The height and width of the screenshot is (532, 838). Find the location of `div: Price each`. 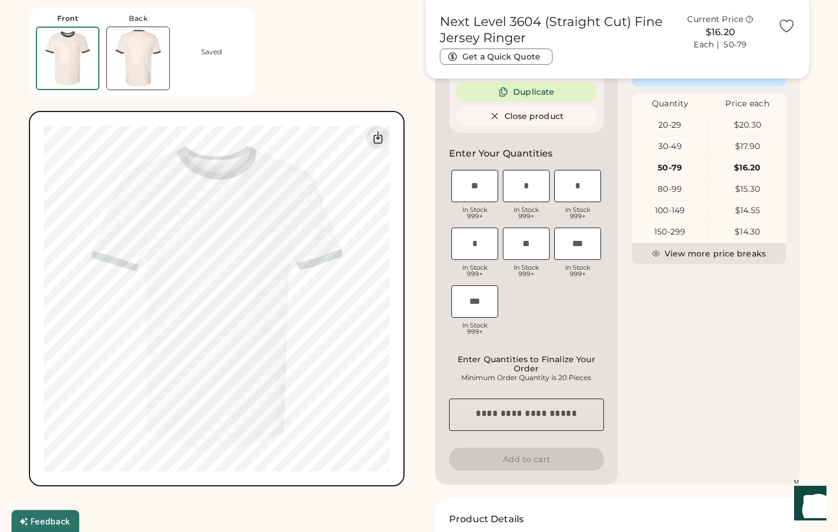

div: Price each is located at coordinates (747, 104).